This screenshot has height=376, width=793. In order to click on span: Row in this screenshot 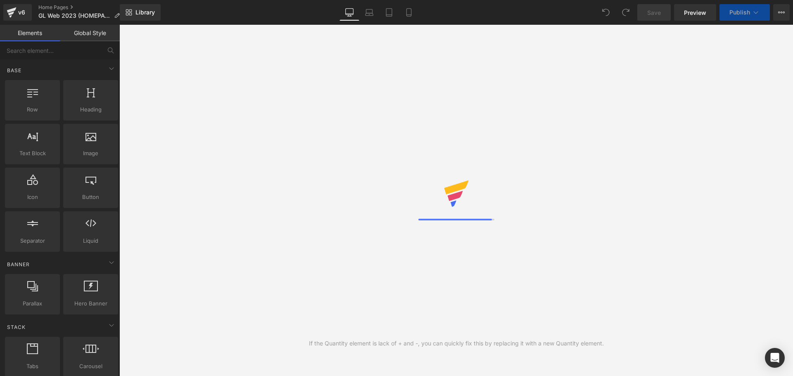, I will do `click(32, 109)`.